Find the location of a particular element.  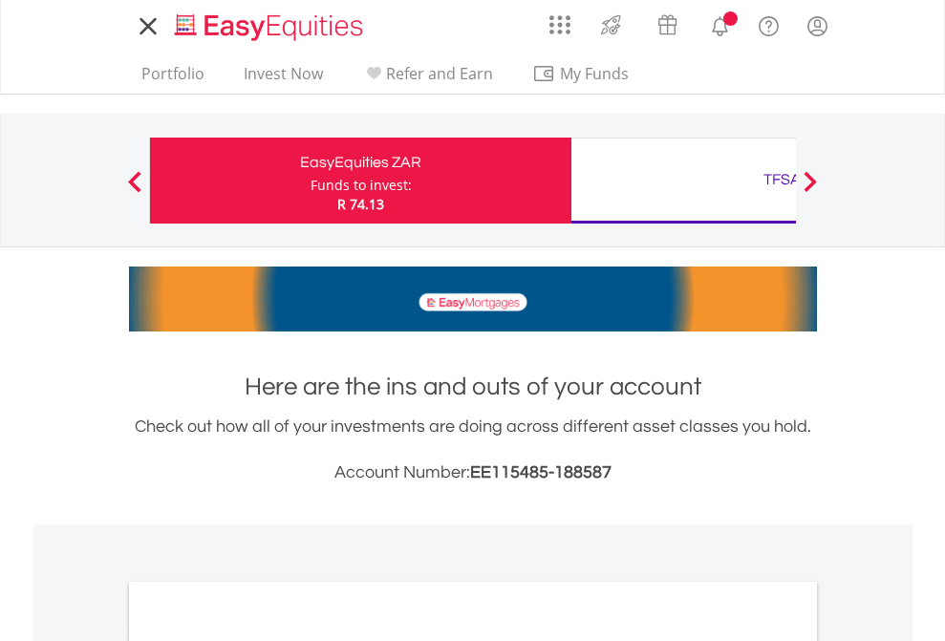

a: FAQ's and Support is located at coordinates (768, 24).